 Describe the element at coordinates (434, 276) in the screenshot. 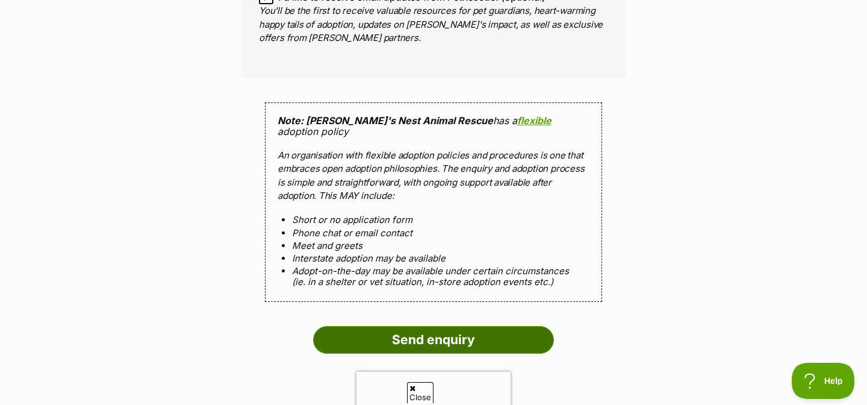

I see `li: Adopt-on-the-day may be available under certain circumstances (ie. in a shelter or vet situation,...` at that location.